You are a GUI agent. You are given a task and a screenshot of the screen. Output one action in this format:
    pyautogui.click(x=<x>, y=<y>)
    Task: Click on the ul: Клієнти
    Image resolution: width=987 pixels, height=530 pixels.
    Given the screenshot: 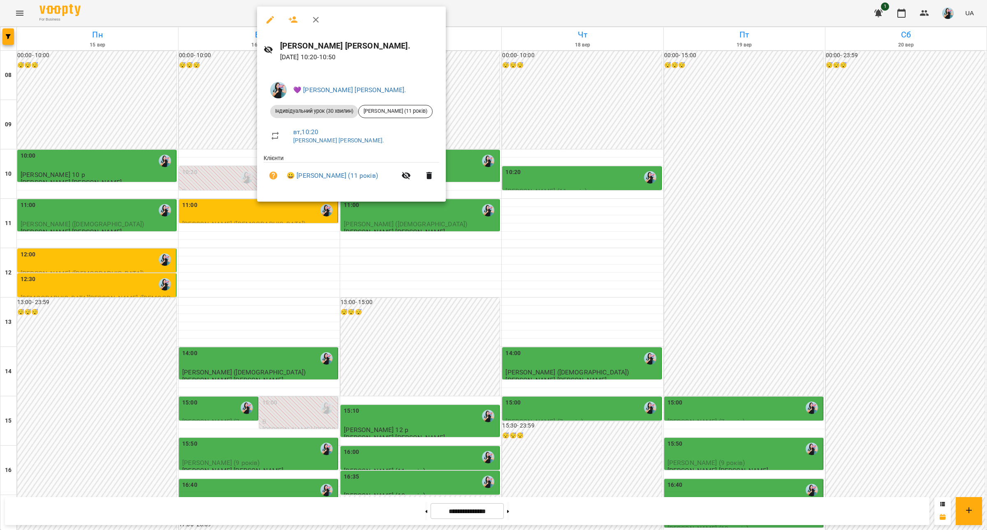 What is the action you would take?
    pyautogui.click(x=351, y=173)
    